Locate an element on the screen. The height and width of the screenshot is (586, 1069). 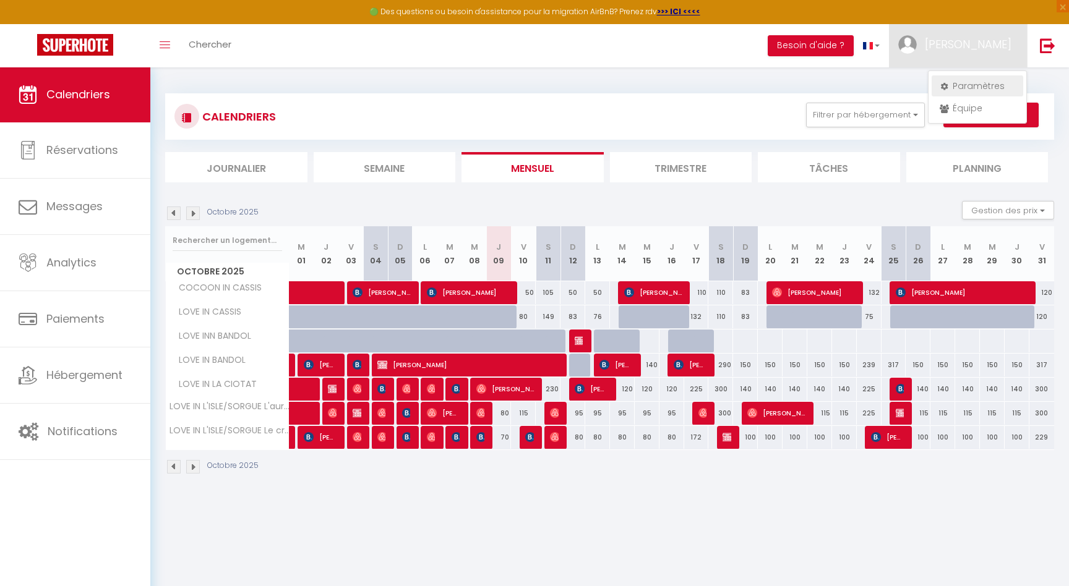
a: Chercher is located at coordinates (210, 46).